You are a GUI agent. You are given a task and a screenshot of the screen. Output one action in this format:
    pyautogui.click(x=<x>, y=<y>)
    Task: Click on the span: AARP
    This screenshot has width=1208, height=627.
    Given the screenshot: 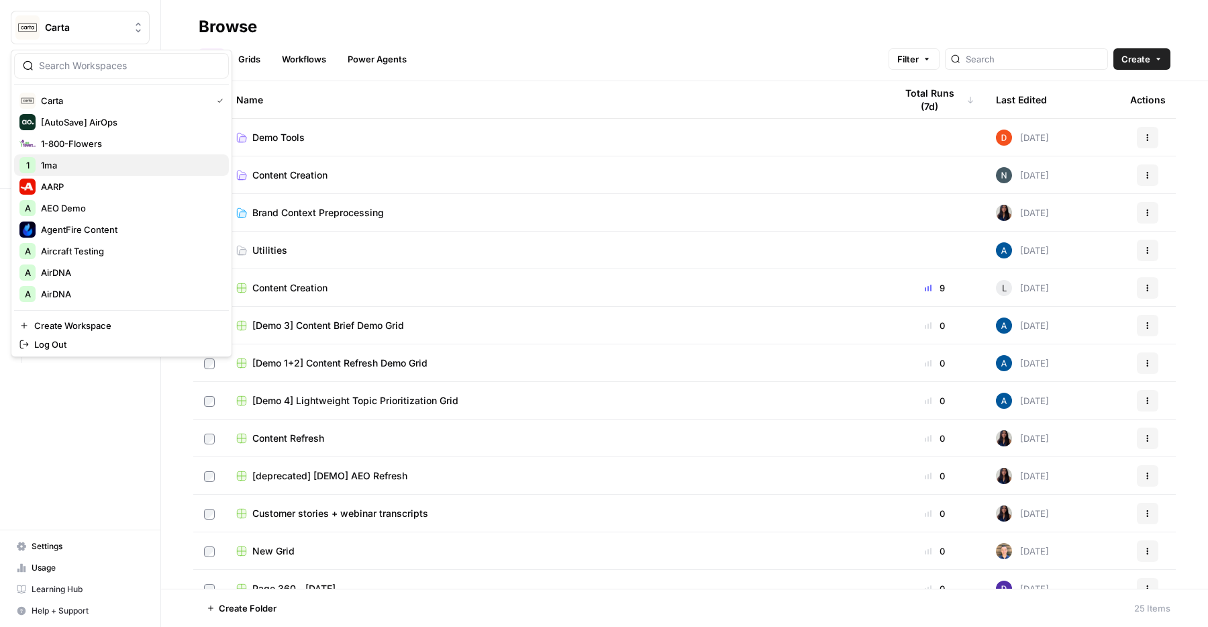 What is the action you would take?
    pyautogui.click(x=130, y=187)
    